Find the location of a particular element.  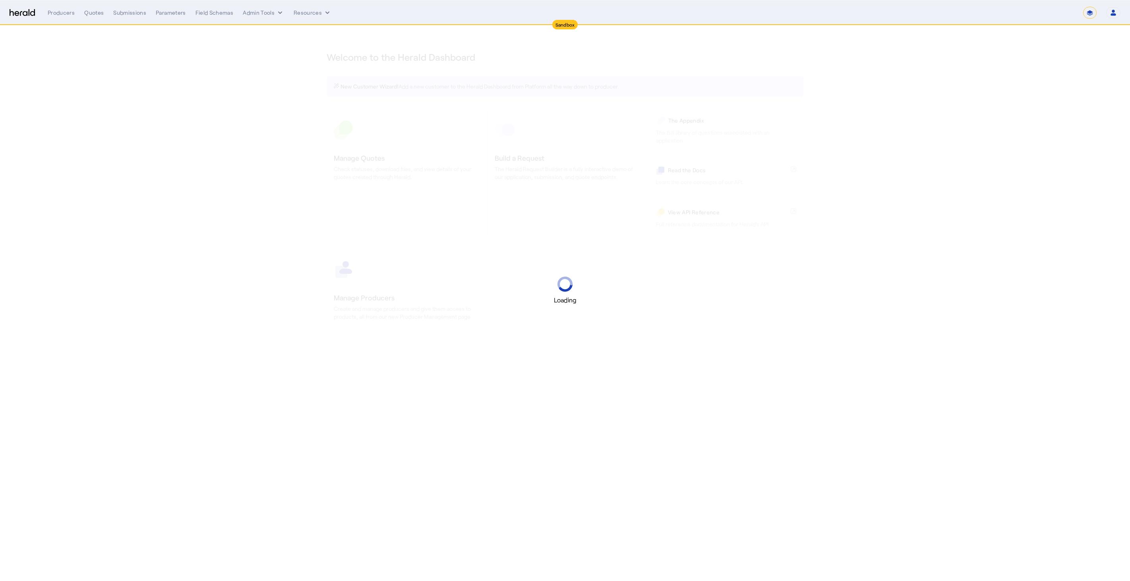

button: internal dropdown menu is located at coordinates (263, 13).